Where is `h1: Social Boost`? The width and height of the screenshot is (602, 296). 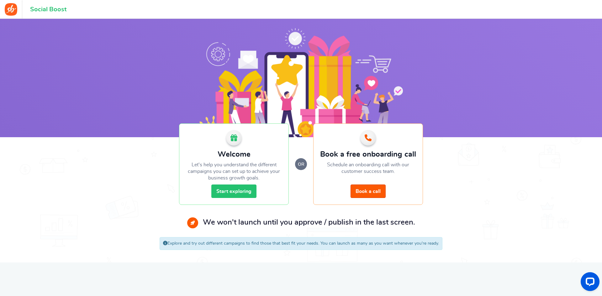 h1: Social Boost is located at coordinates (48, 9).